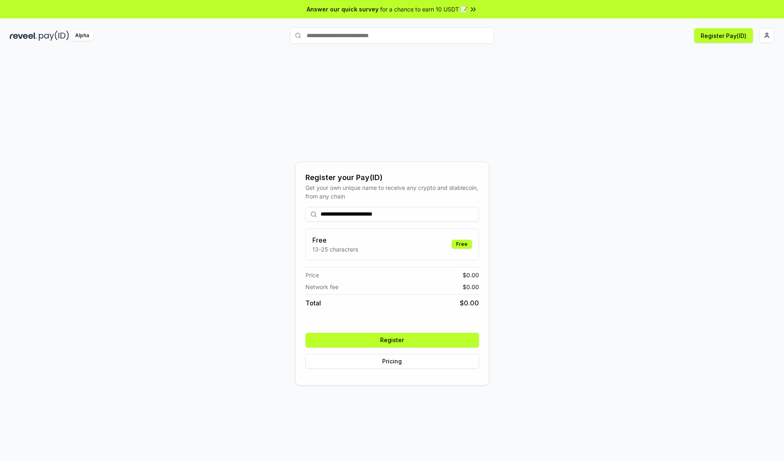 The height and width of the screenshot is (461, 784). I want to click on div: Get your own unique name to receive any crypto and stablecoin, from any chain, so click(392, 192).